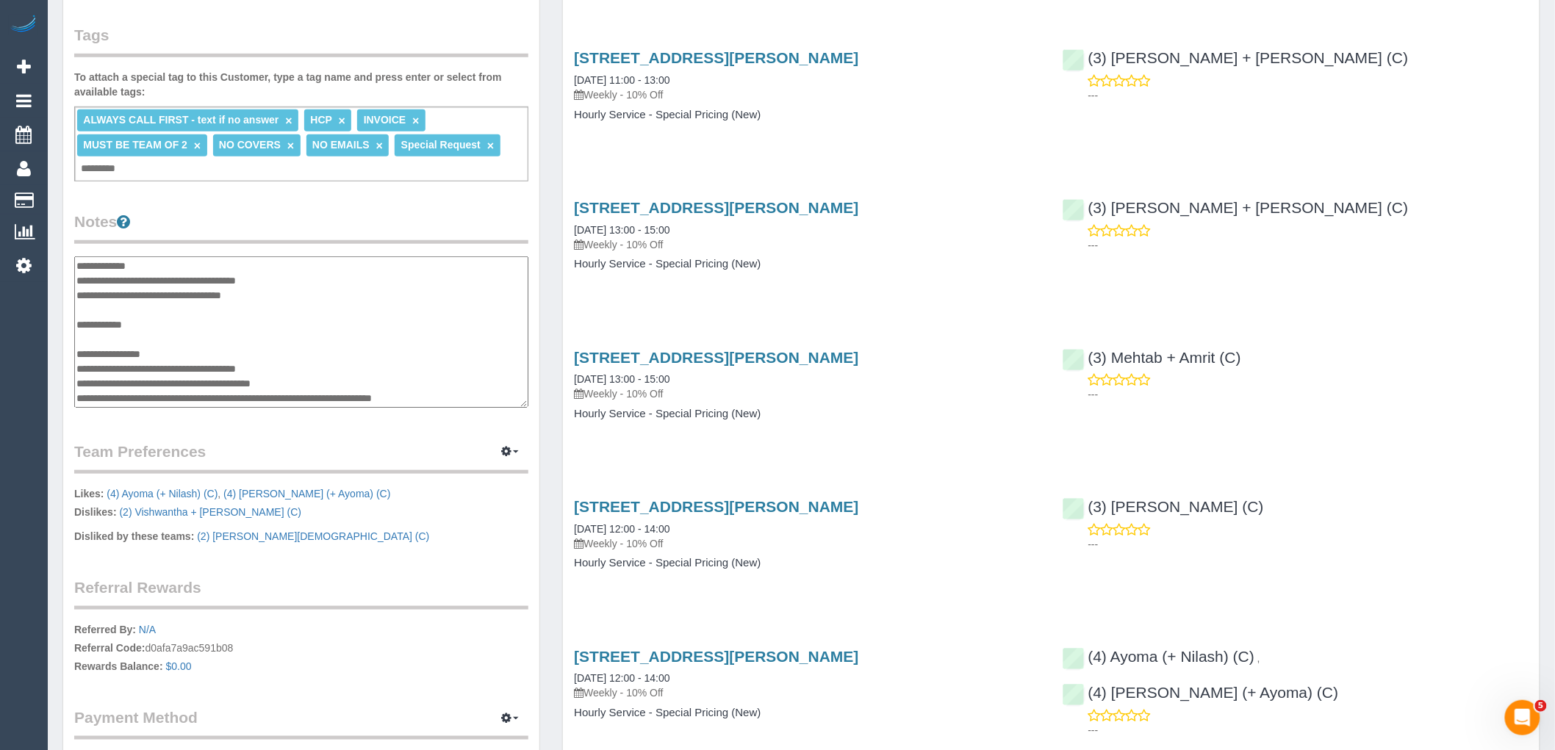  I want to click on a: $0.00, so click(179, 667).